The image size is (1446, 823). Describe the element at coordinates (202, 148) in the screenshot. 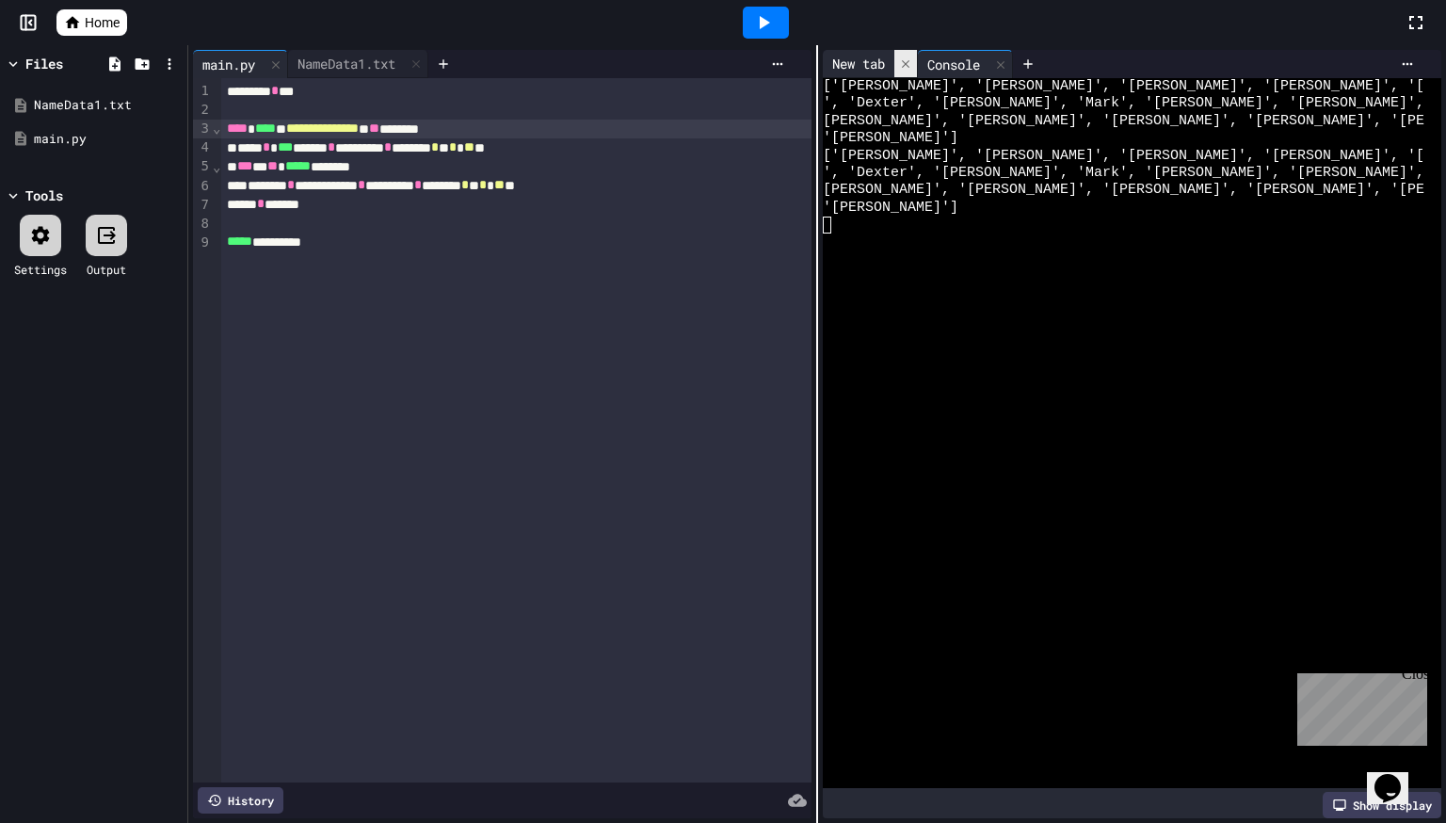

I see `div: 4` at that location.